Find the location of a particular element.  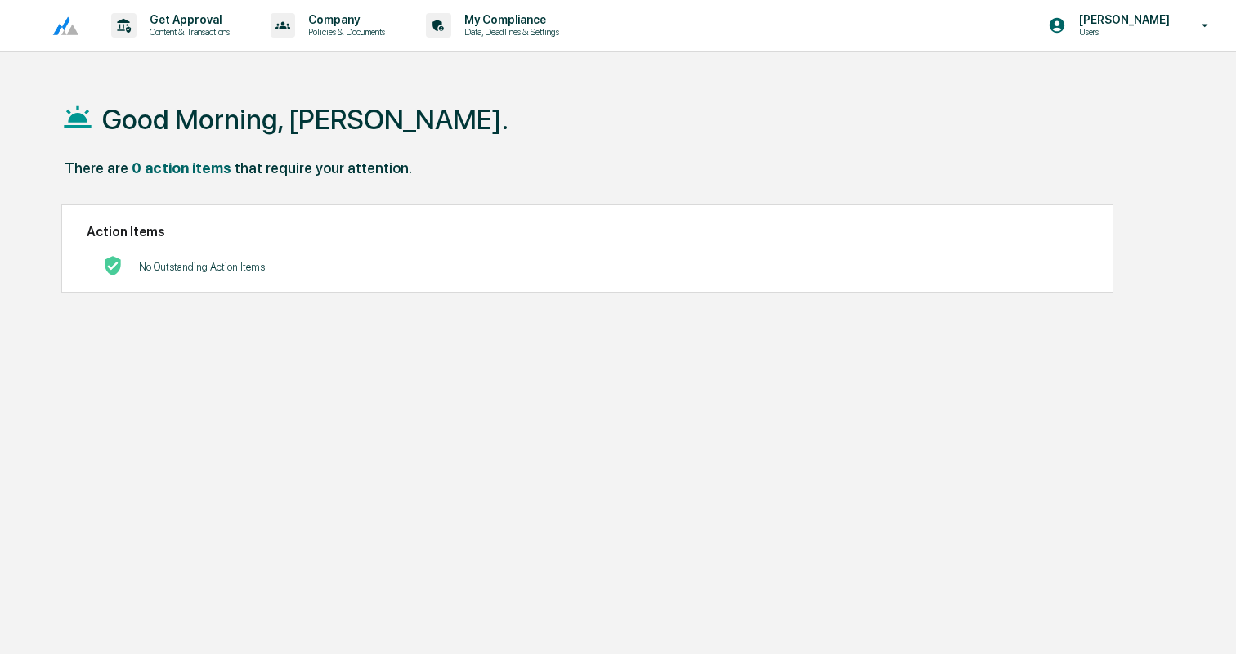

img: logo is located at coordinates (59, 25).